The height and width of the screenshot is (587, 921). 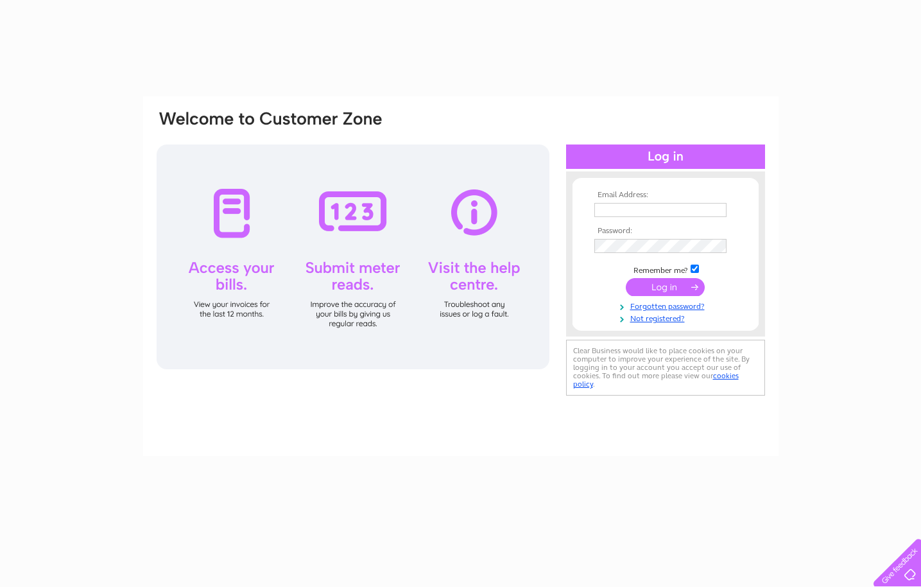 I want to click on input: Submit, so click(x=665, y=287).